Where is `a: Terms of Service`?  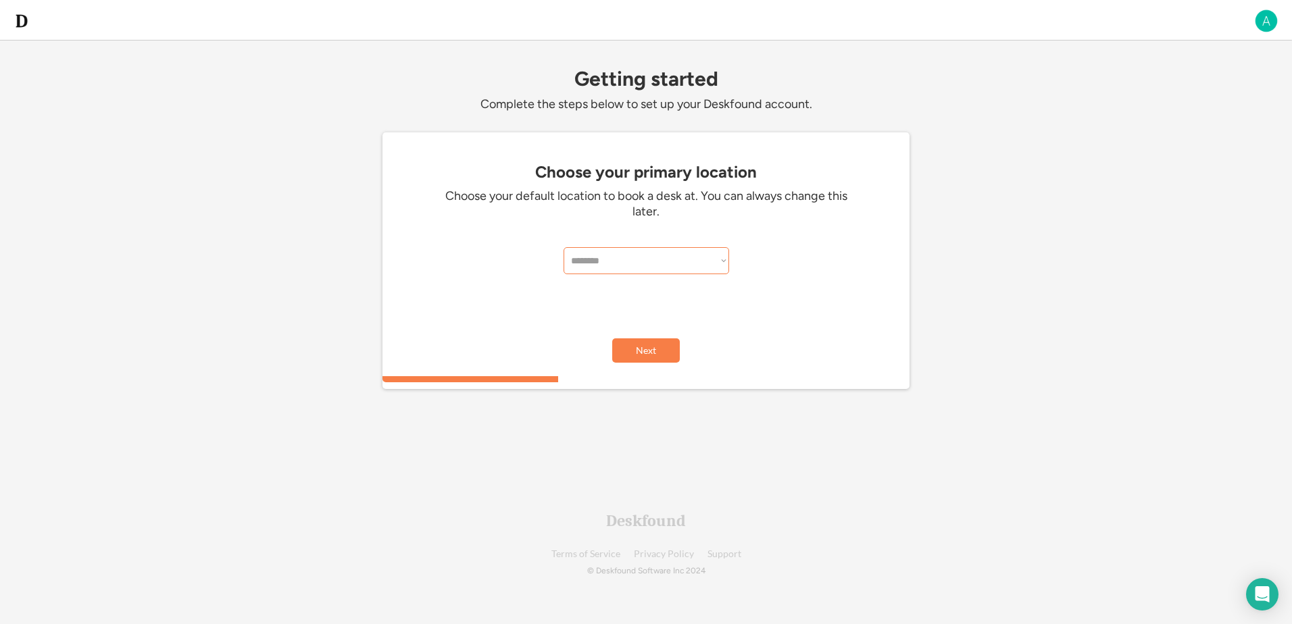
a: Terms of Service is located at coordinates (586, 554).